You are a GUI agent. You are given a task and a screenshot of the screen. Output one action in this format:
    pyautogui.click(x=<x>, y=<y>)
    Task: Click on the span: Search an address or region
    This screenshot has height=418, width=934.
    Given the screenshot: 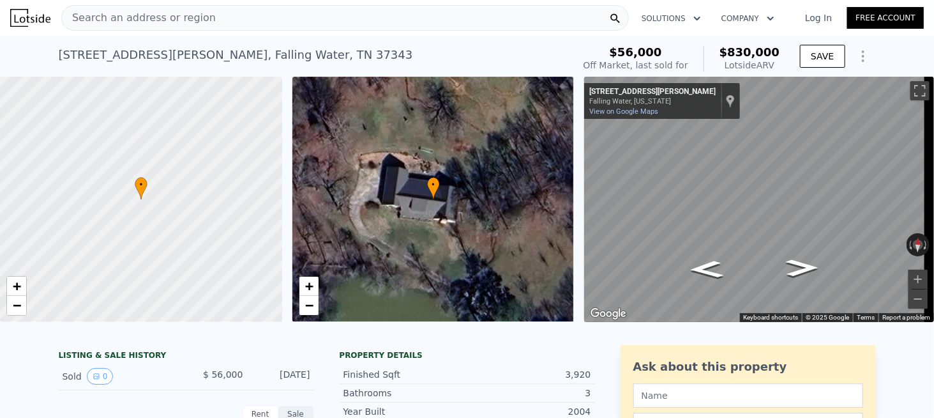 What is the action you would take?
    pyautogui.click(x=139, y=18)
    